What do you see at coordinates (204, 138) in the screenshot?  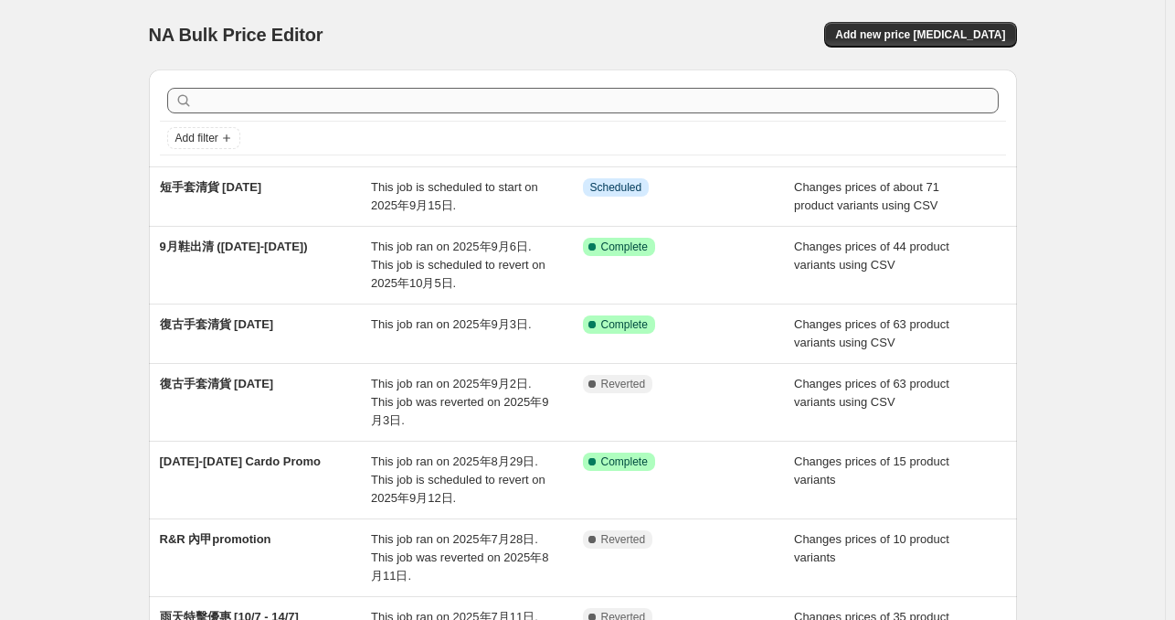 I see `button: Add filter` at bounding box center [204, 138].